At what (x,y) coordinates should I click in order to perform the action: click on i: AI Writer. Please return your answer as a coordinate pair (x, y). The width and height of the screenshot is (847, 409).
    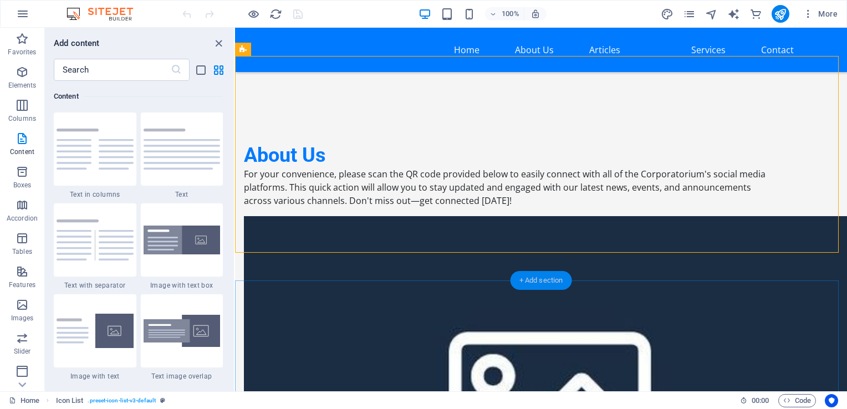
    Looking at the image, I should click on (733, 14).